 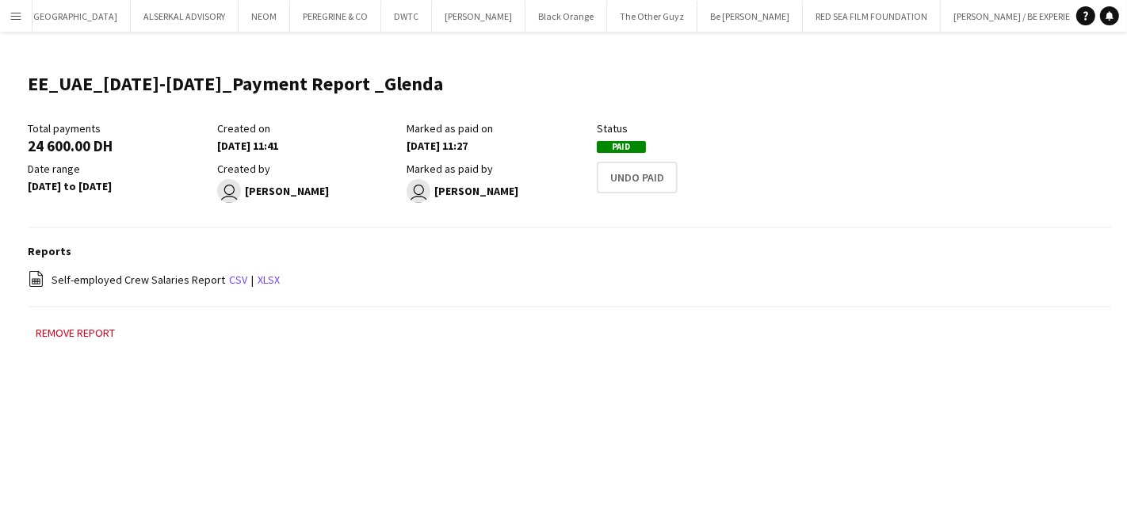 I want to click on button: RED SEA FILM FOUNDATION, so click(x=872, y=16).